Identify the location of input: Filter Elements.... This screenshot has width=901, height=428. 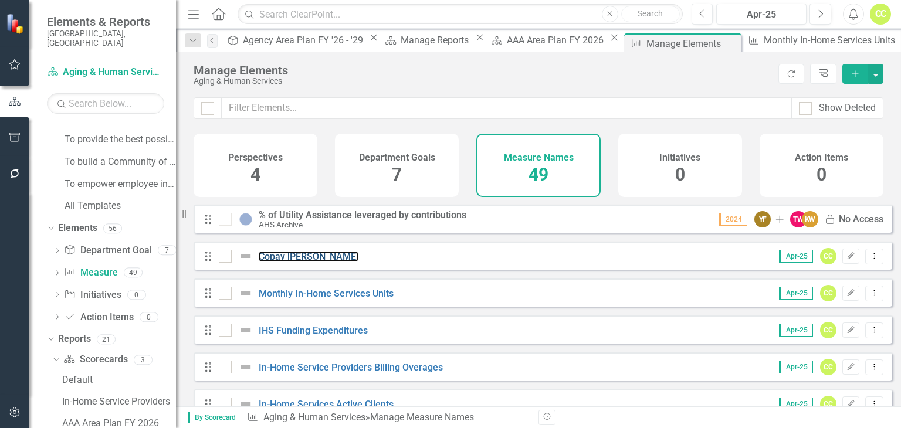
(506, 108).